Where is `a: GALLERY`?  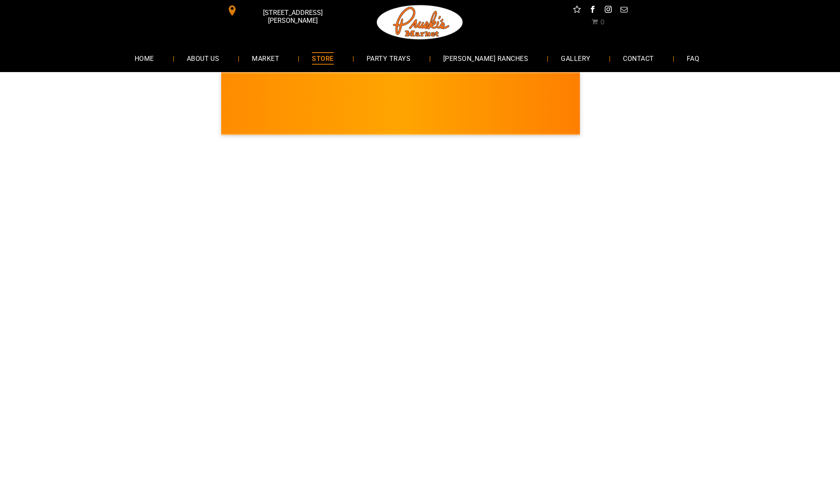
a: GALLERY is located at coordinates (575, 58).